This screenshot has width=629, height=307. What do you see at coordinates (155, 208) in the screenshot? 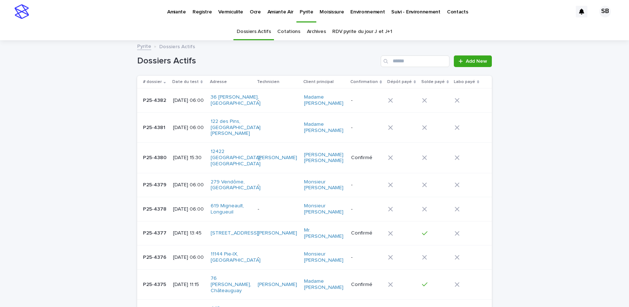
I see `p: P25-4378` at bounding box center [155, 208].